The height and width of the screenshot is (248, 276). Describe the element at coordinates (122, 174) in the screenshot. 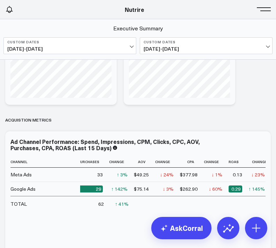

I see `div: ↑ 3%` at that location.